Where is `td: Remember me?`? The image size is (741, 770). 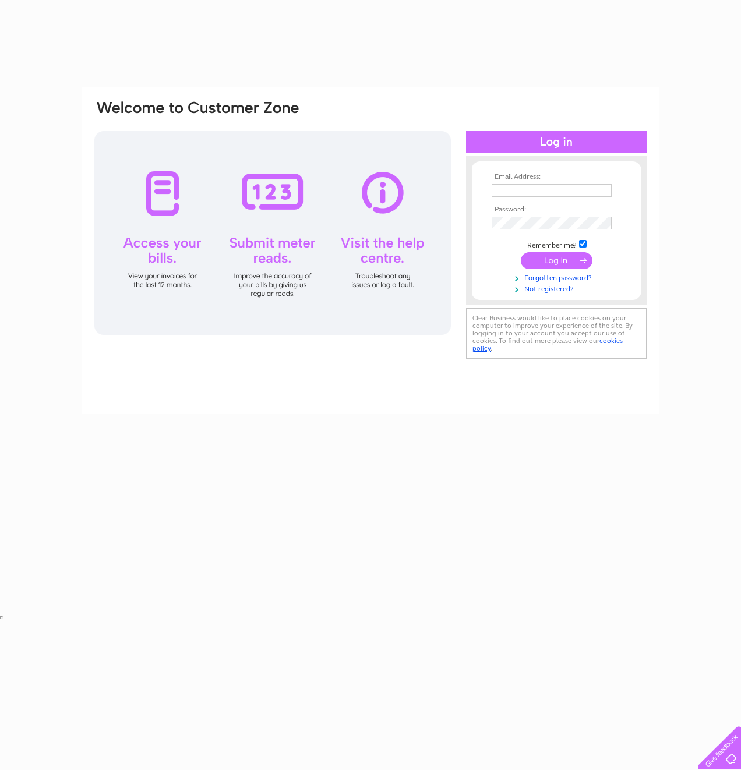
td: Remember me? is located at coordinates (556, 244).